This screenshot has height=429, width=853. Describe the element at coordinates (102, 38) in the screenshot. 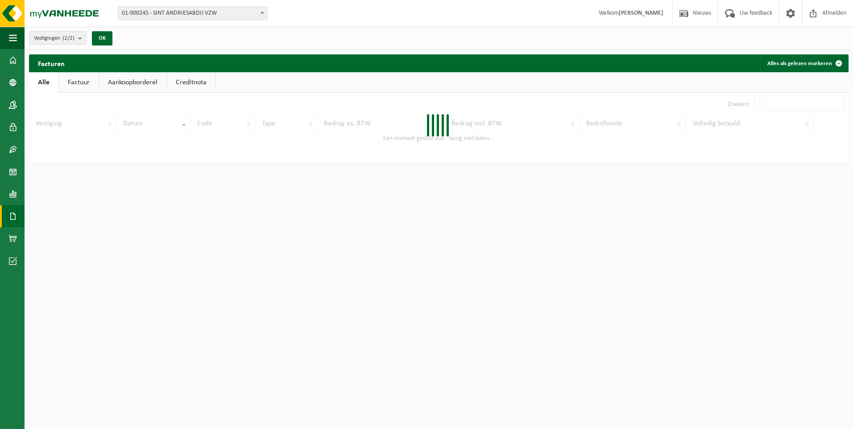

I see `button: OK` at that location.